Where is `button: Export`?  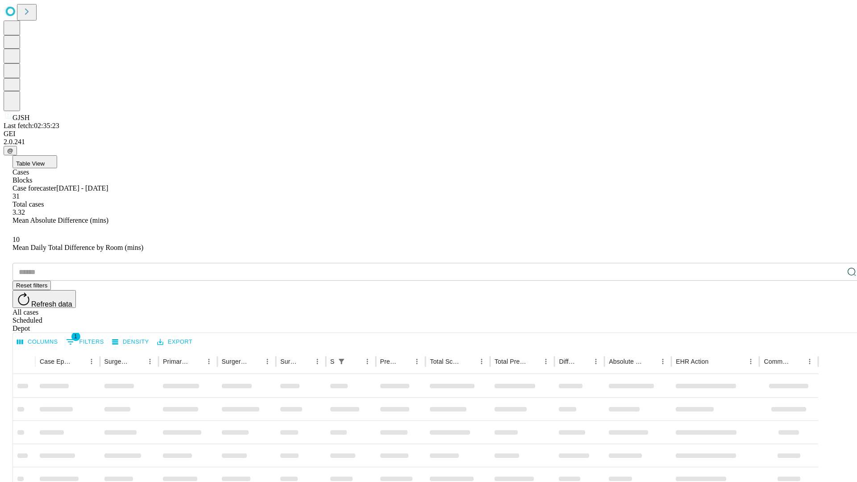
button: Export is located at coordinates (174, 342).